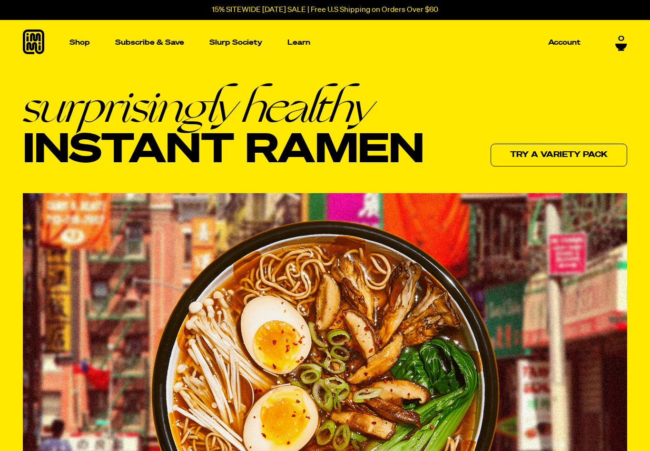  What do you see at coordinates (236, 42) in the screenshot?
I see `a: Slurp Society` at bounding box center [236, 42].